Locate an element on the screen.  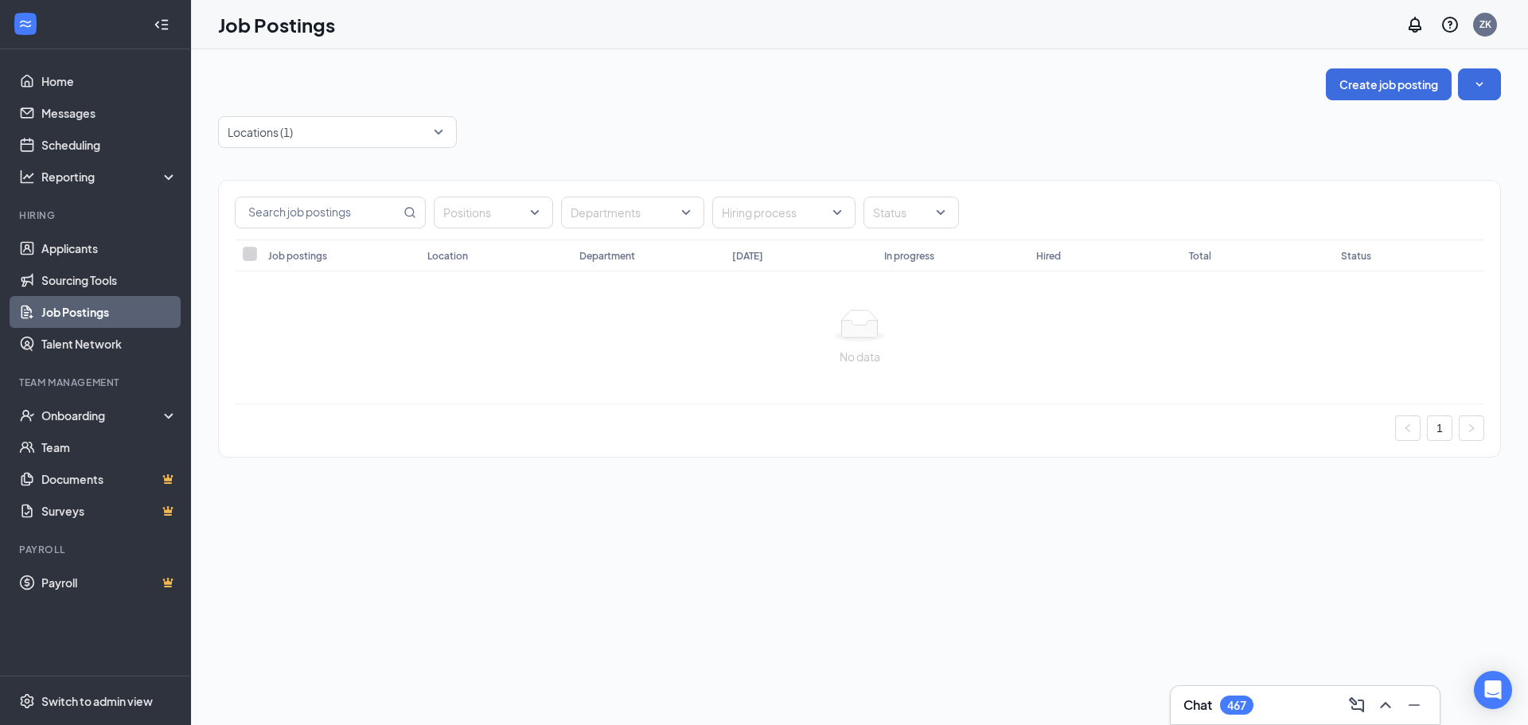
svg: Collapse is located at coordinates (162, 25).